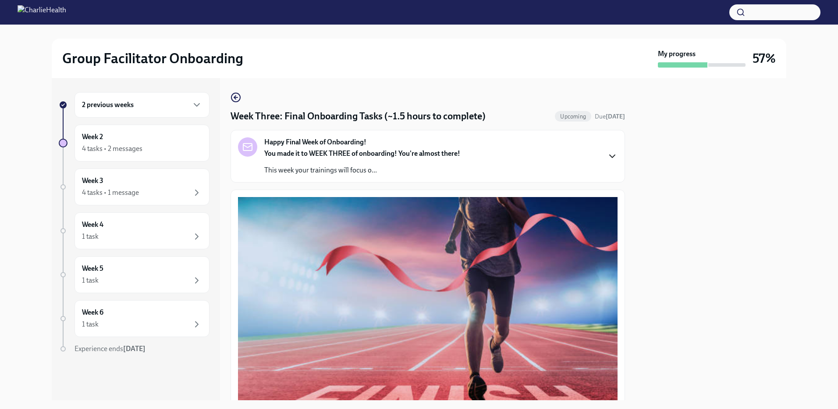 Image resolution: width=838 pixels, height=409 pixels. I want to click on strong: Happy Final Week of Onboarding!, so click(315, 142).